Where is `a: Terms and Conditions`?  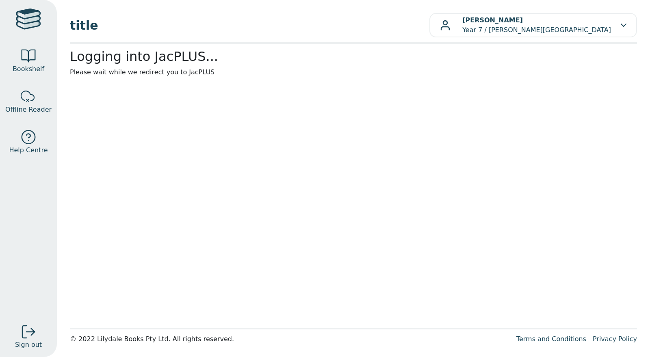 a: Terms and Conditions is located at coordinates (552, 339).